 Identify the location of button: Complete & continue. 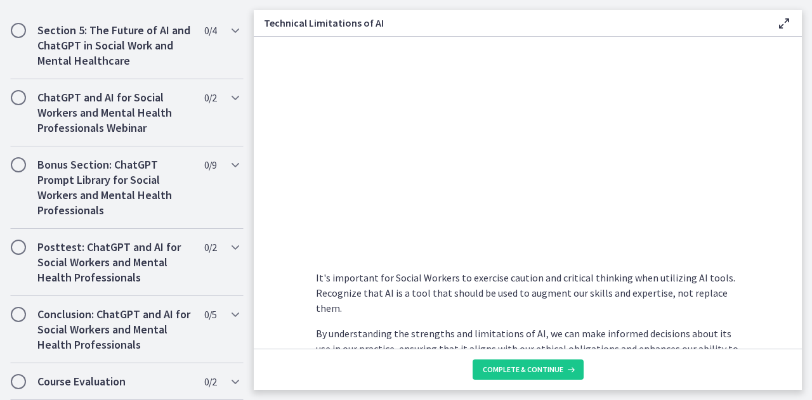
(528, 370).